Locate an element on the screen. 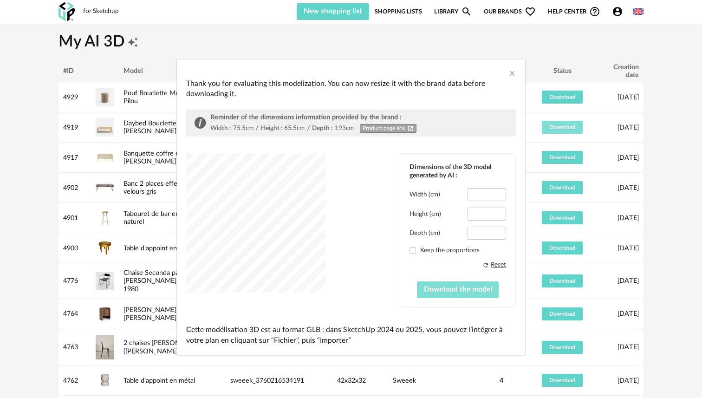 The image size is (702, 398). div: Depth : is located at coordinates (322, 128).